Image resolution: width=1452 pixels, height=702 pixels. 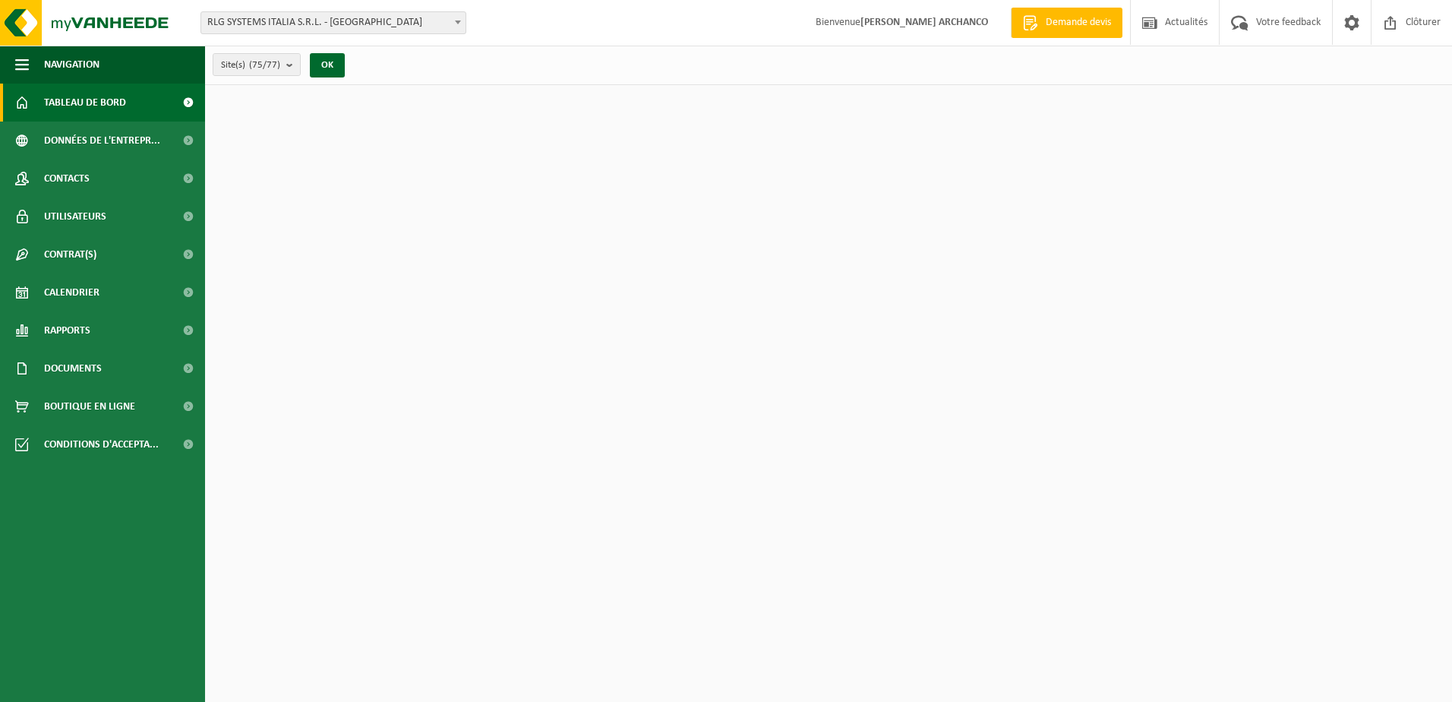 I want to click on span: Contacts, so click(x=67, y=179).